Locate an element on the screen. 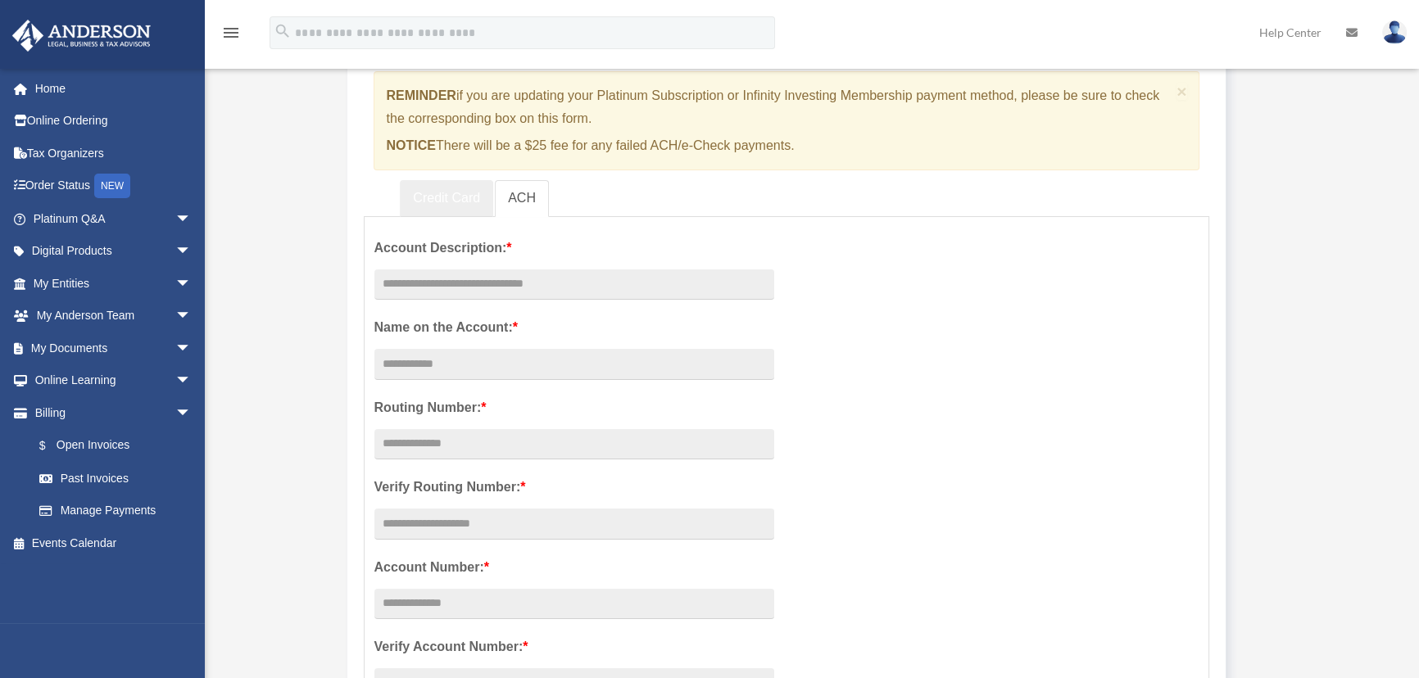 The width and height of the screenshot is (1419, 678). strong: NOTICE is located at coordinates (411, 145).